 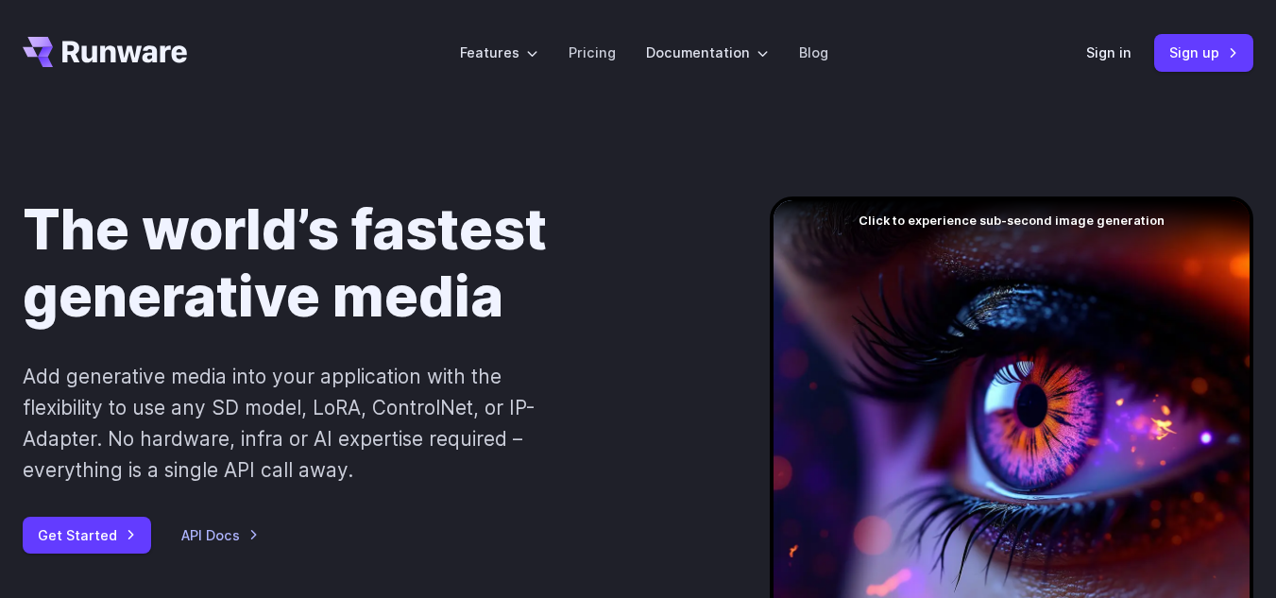 I want to click on a: Pricing, so click(x=592, y=52).